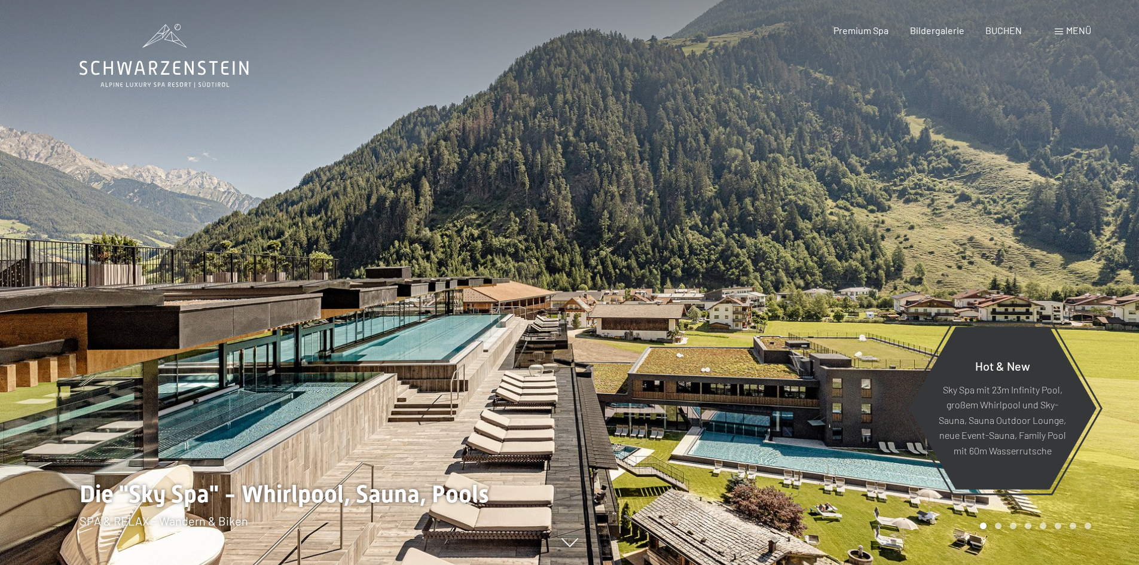 This screenshot has width=1139, height=565. What do you see at coordinates (998, 526) in the screenshot?
I see `div: Carousel Page 2` at bounding box center [998, 526].